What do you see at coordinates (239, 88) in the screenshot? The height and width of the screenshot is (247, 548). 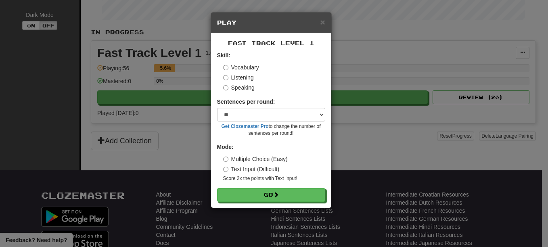 I see `label: Speaking` at bounding box center [239, 88].